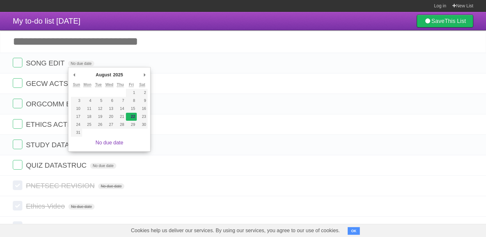  Describe the element at coordinates (109, 85) in the screenshot. I see `abbr: Wednesday` at that location.